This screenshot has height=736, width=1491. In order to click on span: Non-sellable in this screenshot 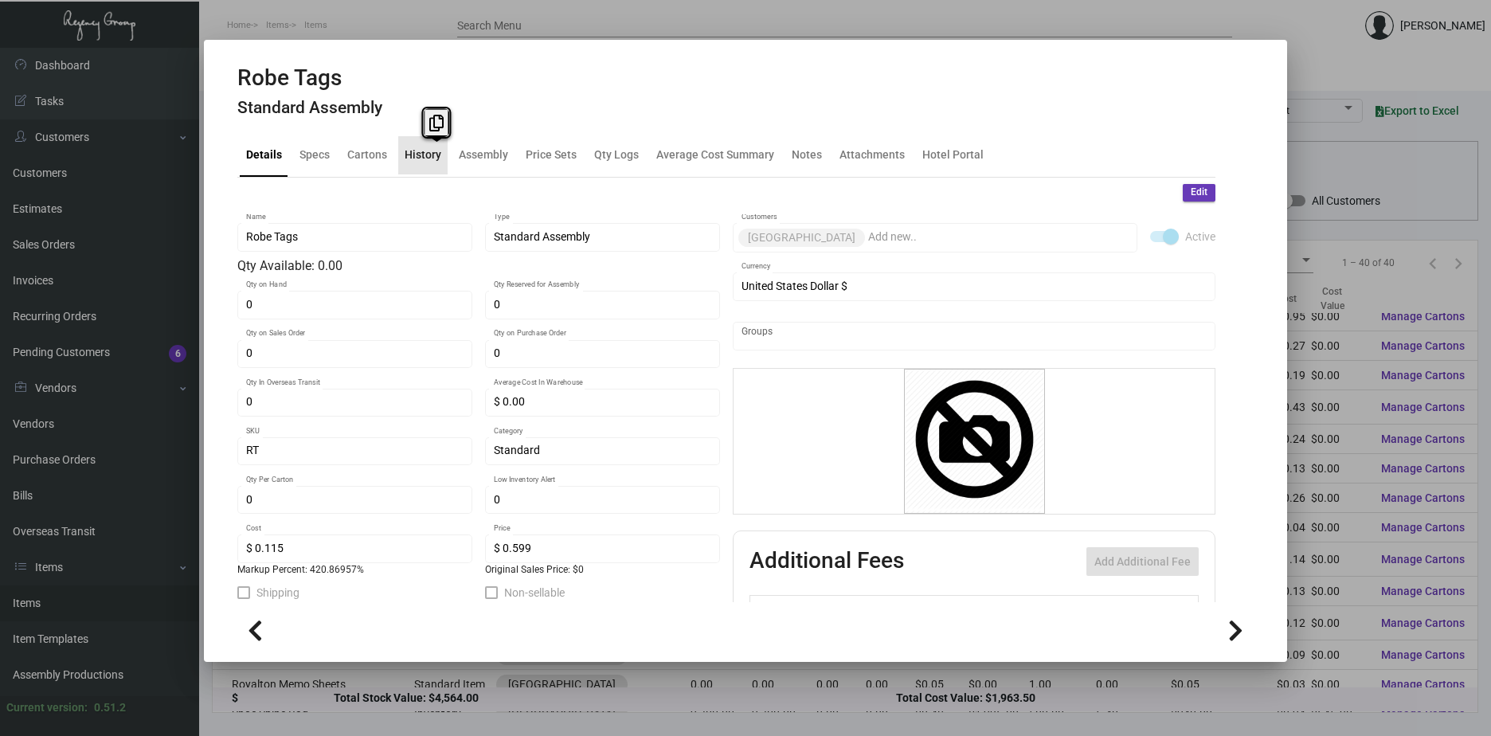, I will do `click(534, 592)`.